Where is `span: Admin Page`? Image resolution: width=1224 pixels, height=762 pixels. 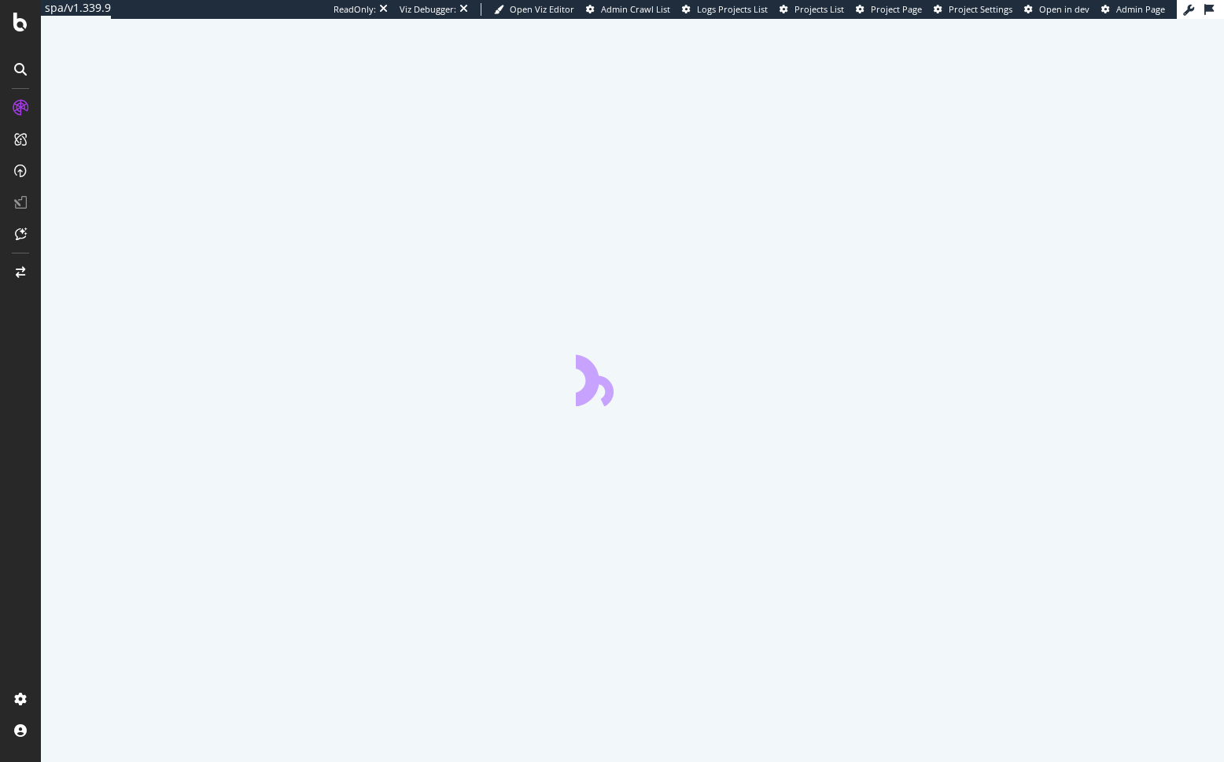
span: Admin Page is located at coordinates (1141, 9).